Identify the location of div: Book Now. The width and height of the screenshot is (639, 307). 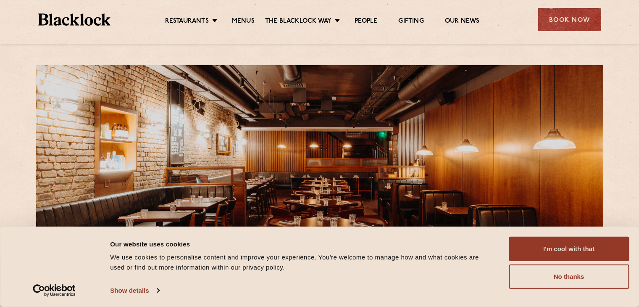
(570, 19).